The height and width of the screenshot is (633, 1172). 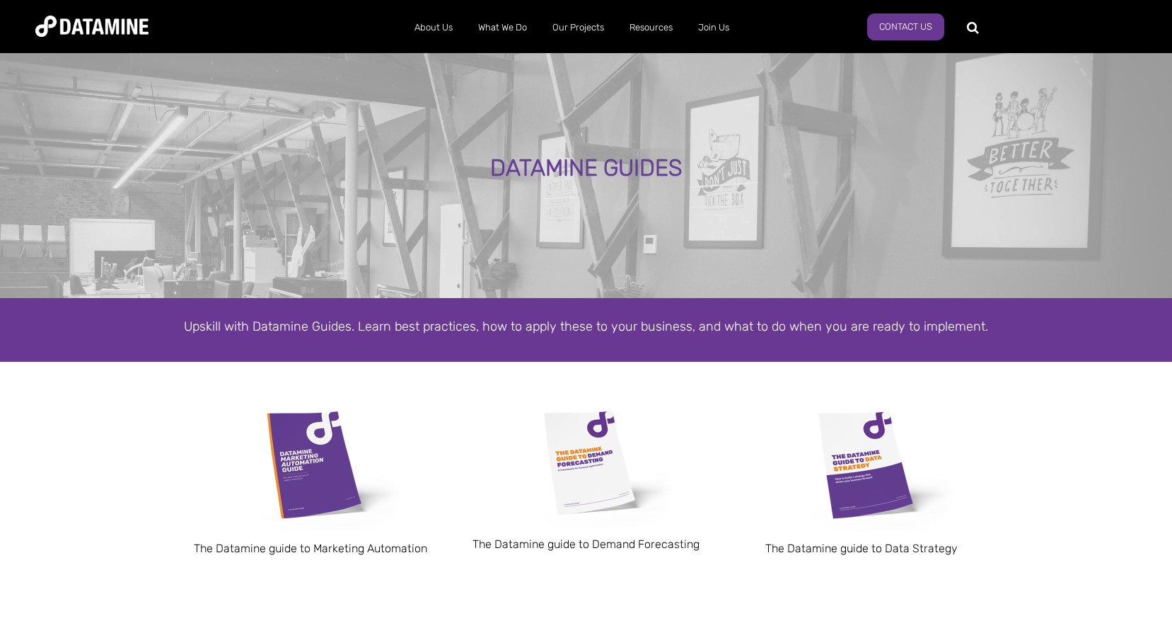 What do you see at coordinates (906, 27) in the screenshot?
I see `a: Contact Us` at bounding box center [906, 27].